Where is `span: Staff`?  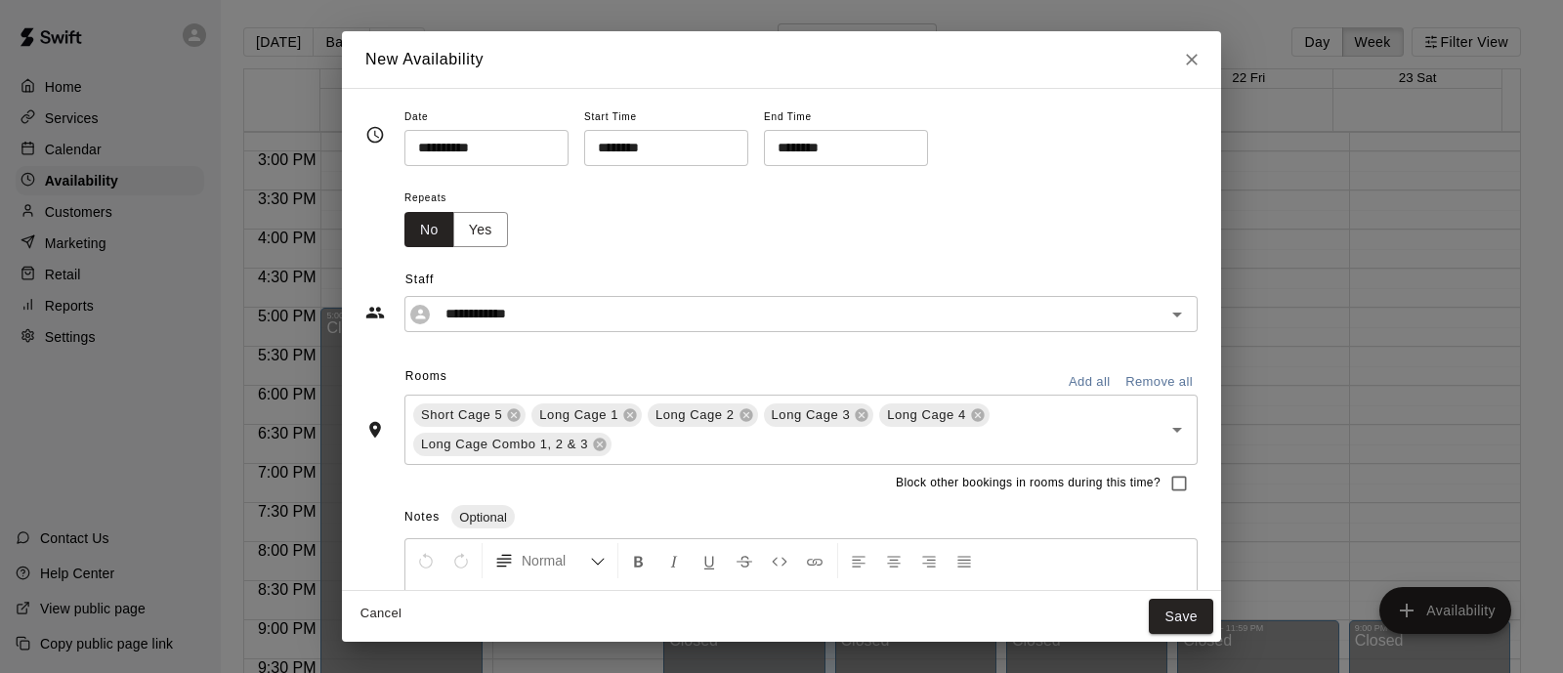
span: Staff is located at coordinates (801, 280).